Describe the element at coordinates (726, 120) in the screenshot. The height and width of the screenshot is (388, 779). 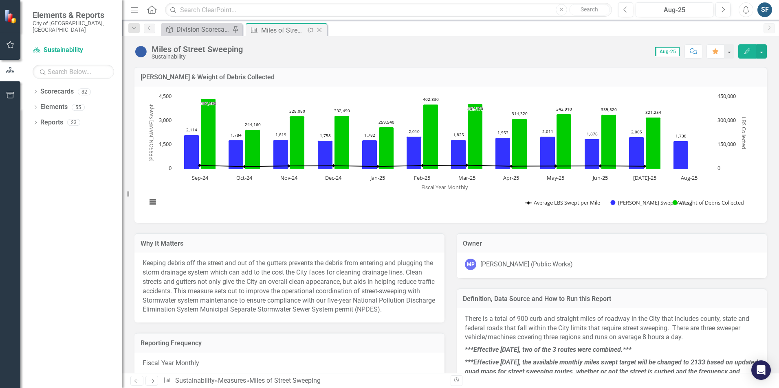
I see `text: 300,000` at that location.